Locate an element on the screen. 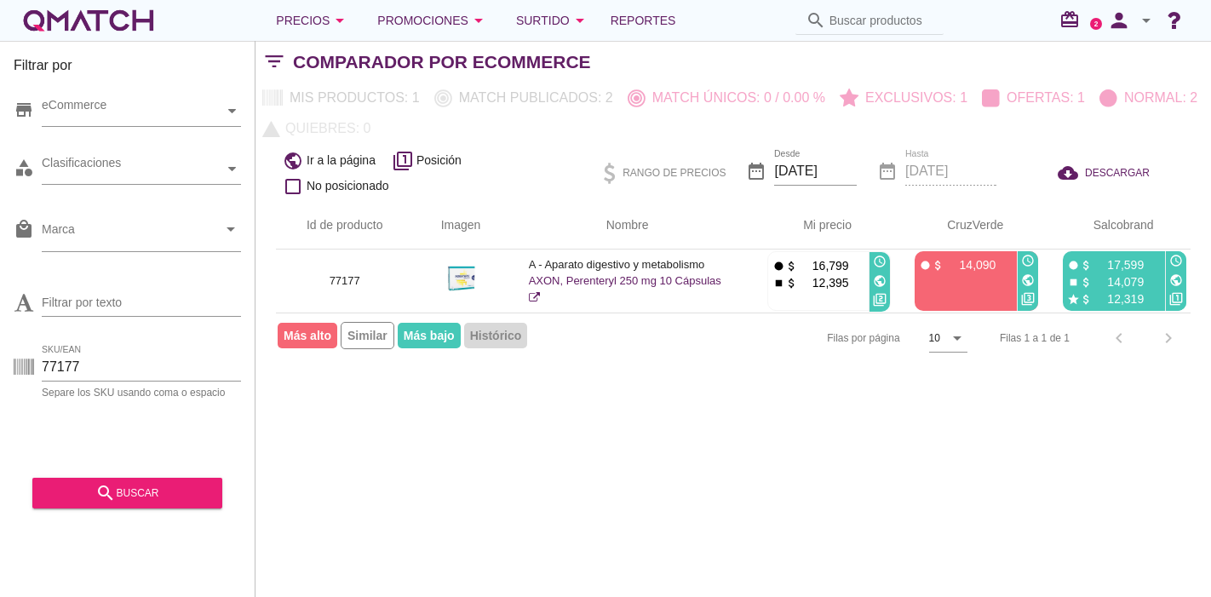 The height and width of the screenshot is (597, 1211). div: white-qmatch-logo is located at coordinates (89, 20).